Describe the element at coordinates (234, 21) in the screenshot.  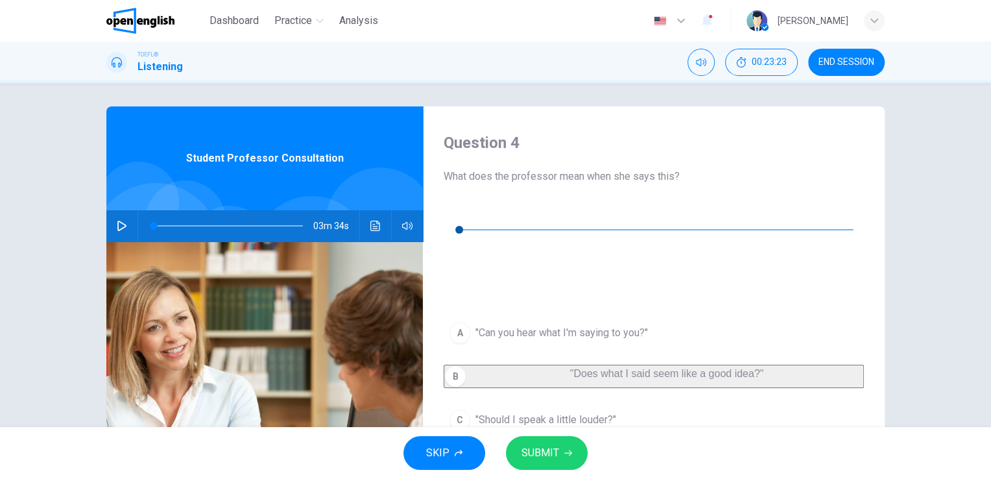
I see `button: Dashboard` at that location.